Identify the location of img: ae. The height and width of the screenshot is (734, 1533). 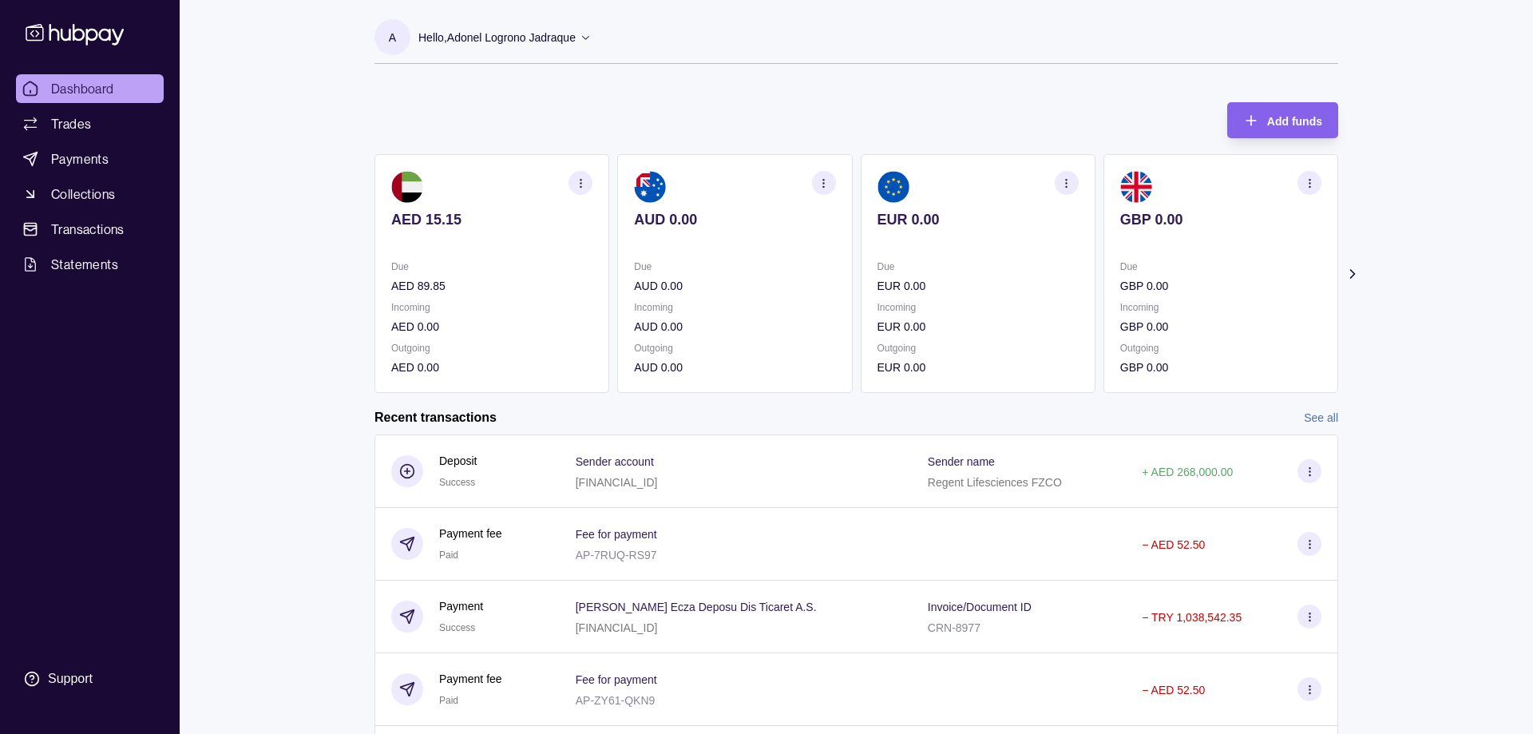
(407, 187).